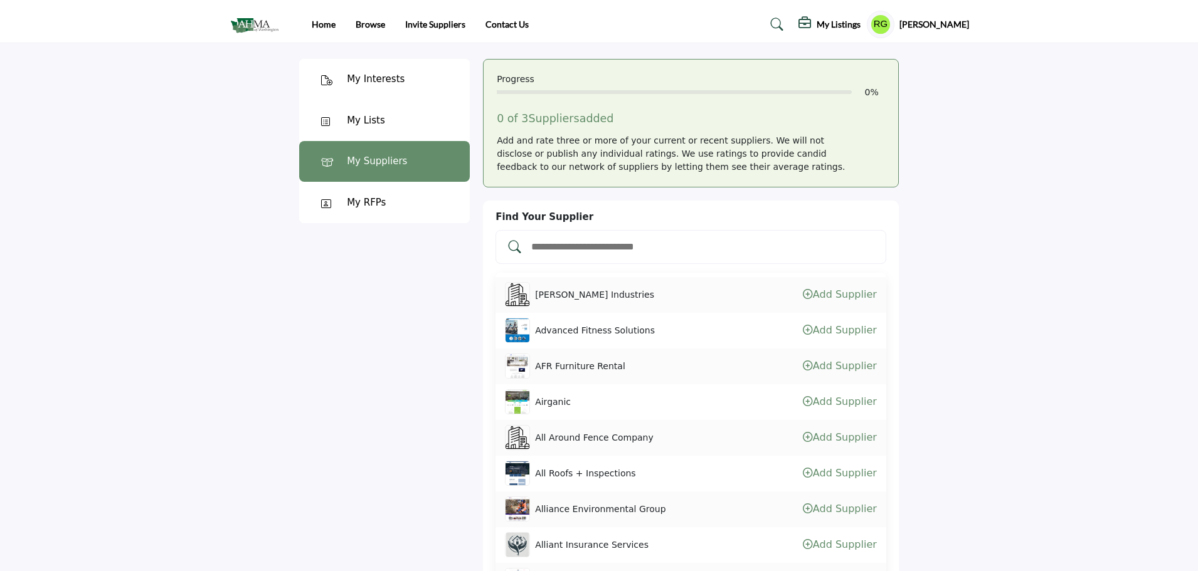  What do you see at coordinates (592, 545) in the screenshot?
I see `span: Alliant Insurance Services` at bounding box center [592, 545].